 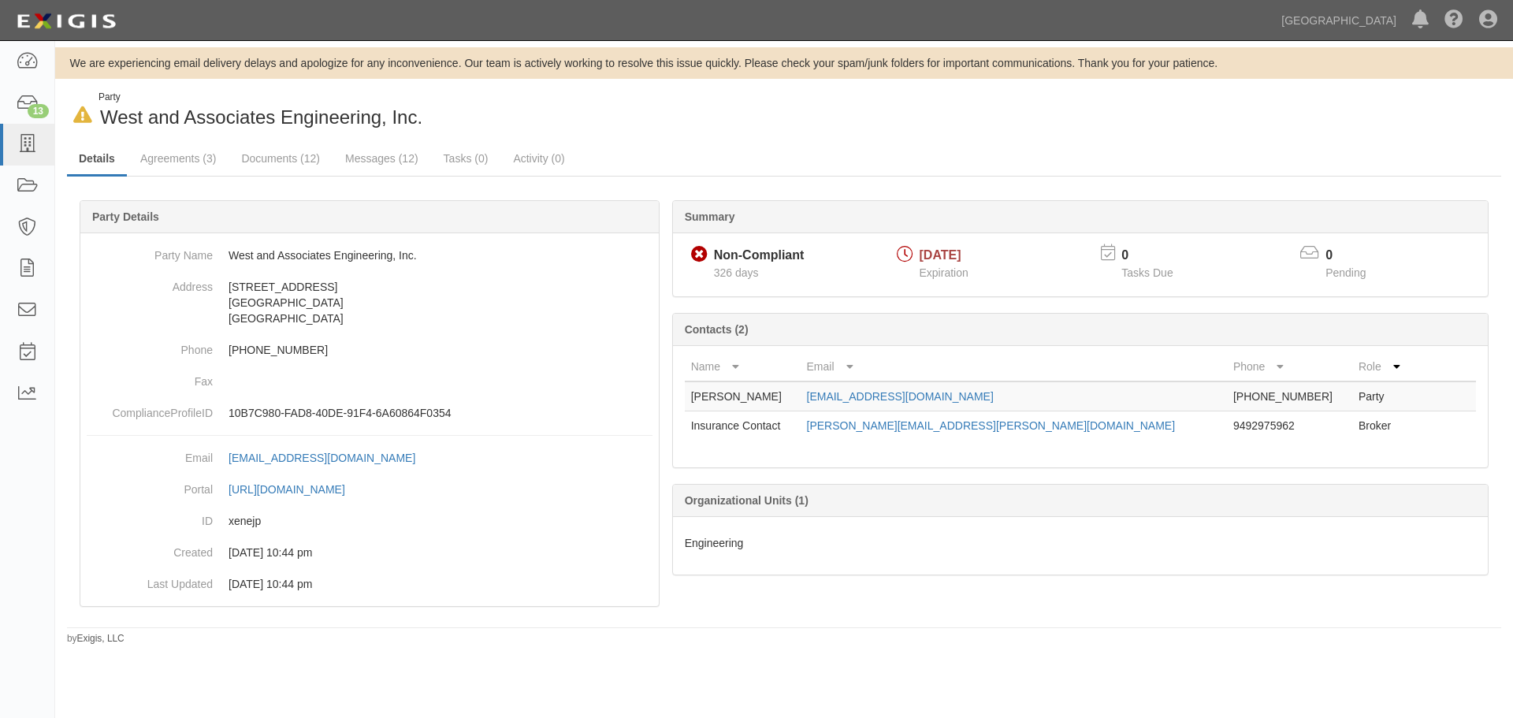 I want to click on dt: Created, so click(x=150, y=549).